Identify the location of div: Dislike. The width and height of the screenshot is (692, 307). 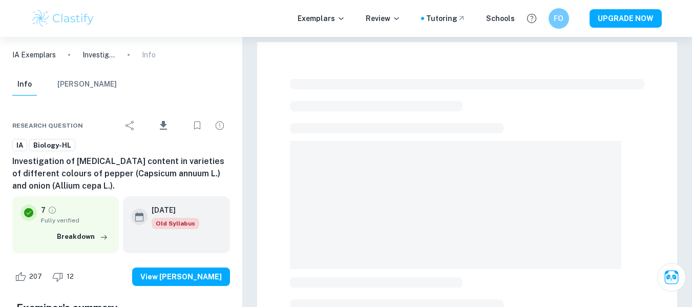
(65, 277).